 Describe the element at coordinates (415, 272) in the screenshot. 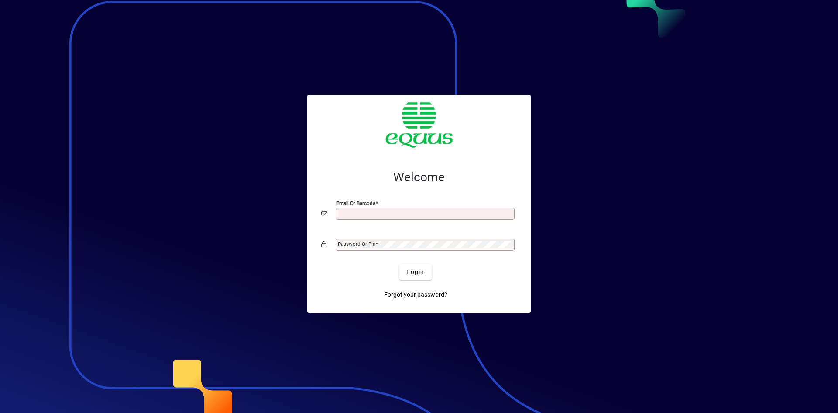

I see `span: Login` at that location.